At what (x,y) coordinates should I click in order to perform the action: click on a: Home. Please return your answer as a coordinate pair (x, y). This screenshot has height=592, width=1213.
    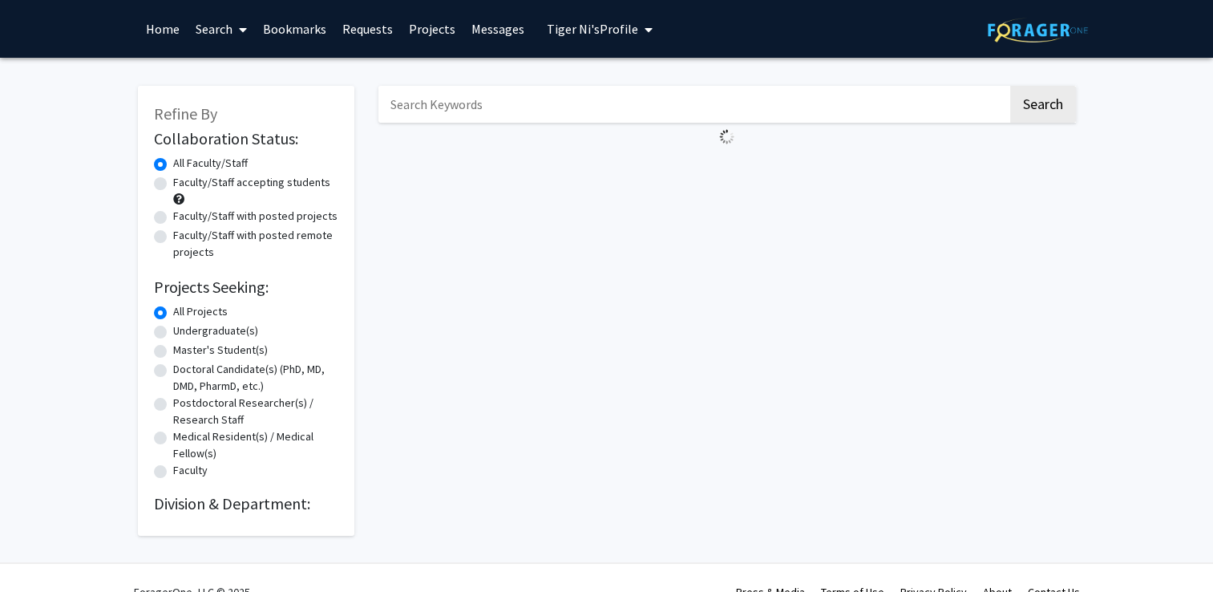
    Looking at the image, I should click on (163, 29).